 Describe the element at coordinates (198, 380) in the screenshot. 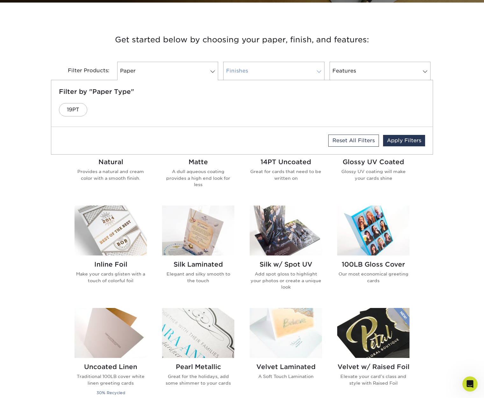

I see `p: Great for the holidays, add some shimmer to your cards` at that location.